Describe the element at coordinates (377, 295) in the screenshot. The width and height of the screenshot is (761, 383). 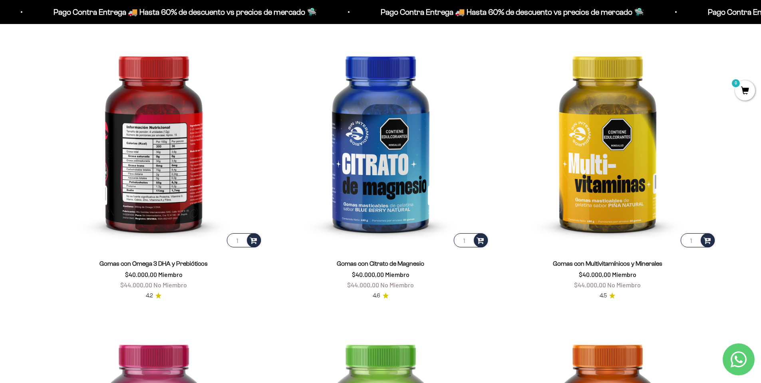
I see `span: 4.6` at that location.